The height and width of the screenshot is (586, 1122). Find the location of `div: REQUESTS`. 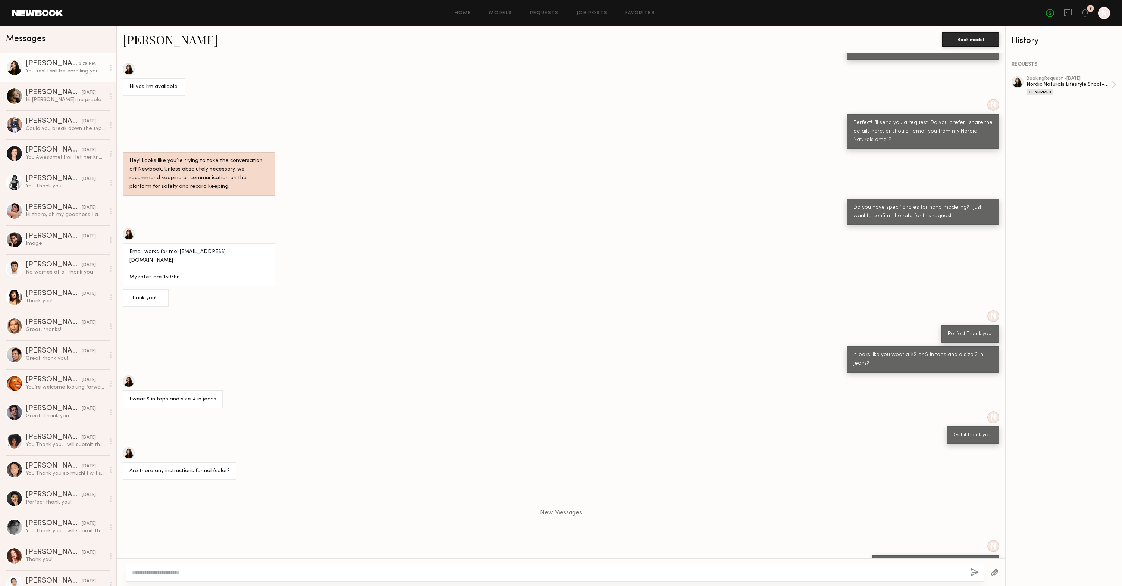

div: REQUESTS is located at coordinates (1064, 65).